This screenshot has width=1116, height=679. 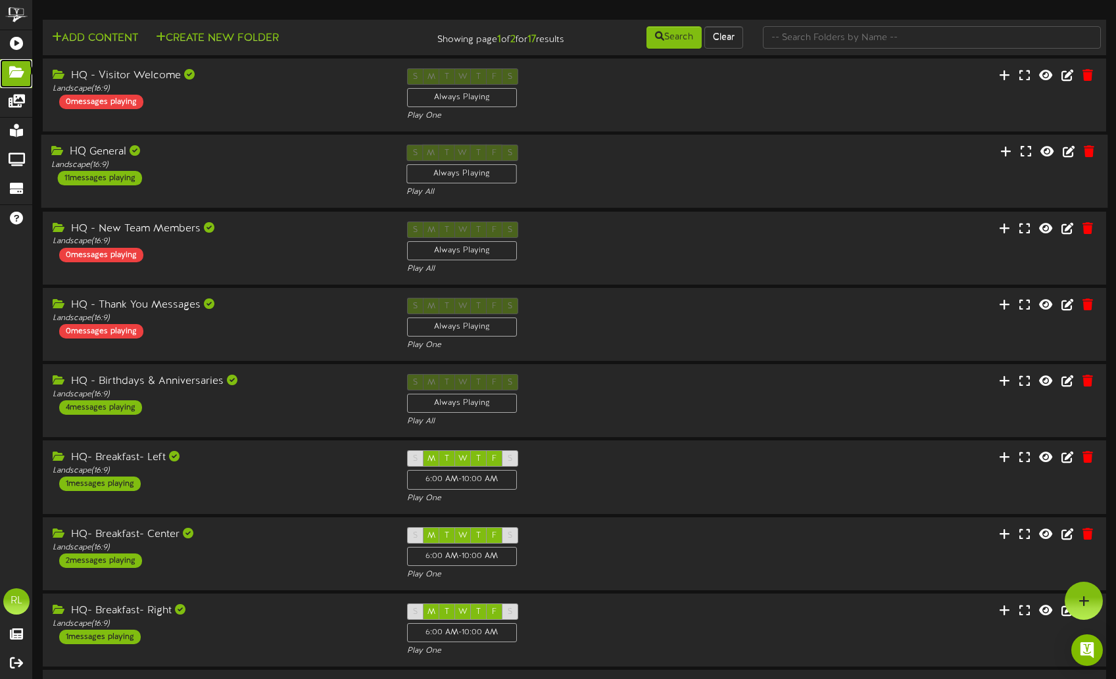 I want to click on strong: 17, so click(x=531, y=39).